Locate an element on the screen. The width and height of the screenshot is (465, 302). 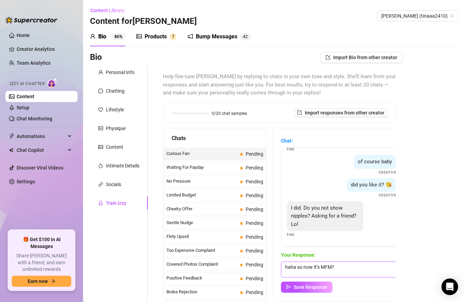
span: Content Library is located at coordinates (107, 10).